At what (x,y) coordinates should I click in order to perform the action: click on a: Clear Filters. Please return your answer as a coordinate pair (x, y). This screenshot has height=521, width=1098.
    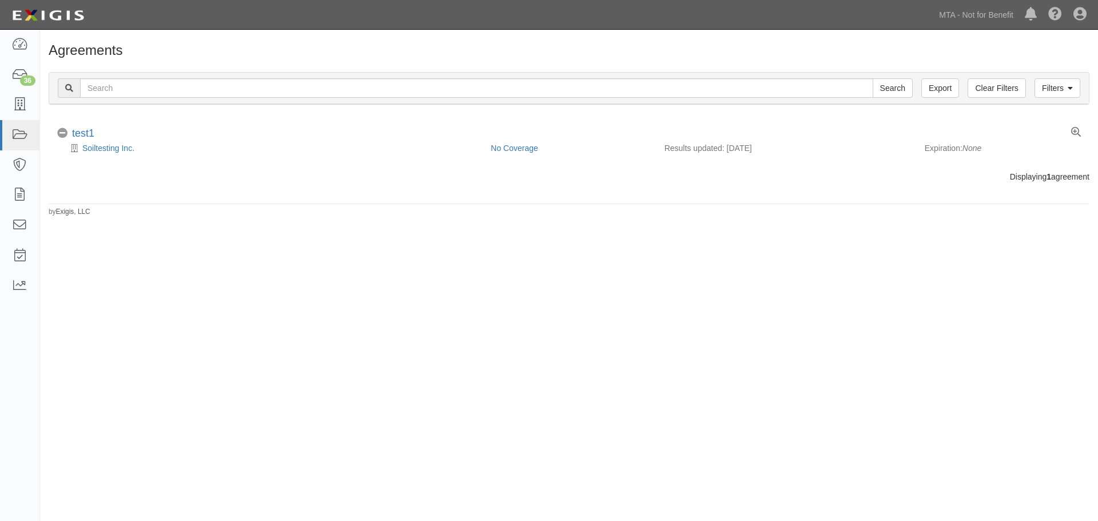
    Looking at the image, I should click on (996, 88).